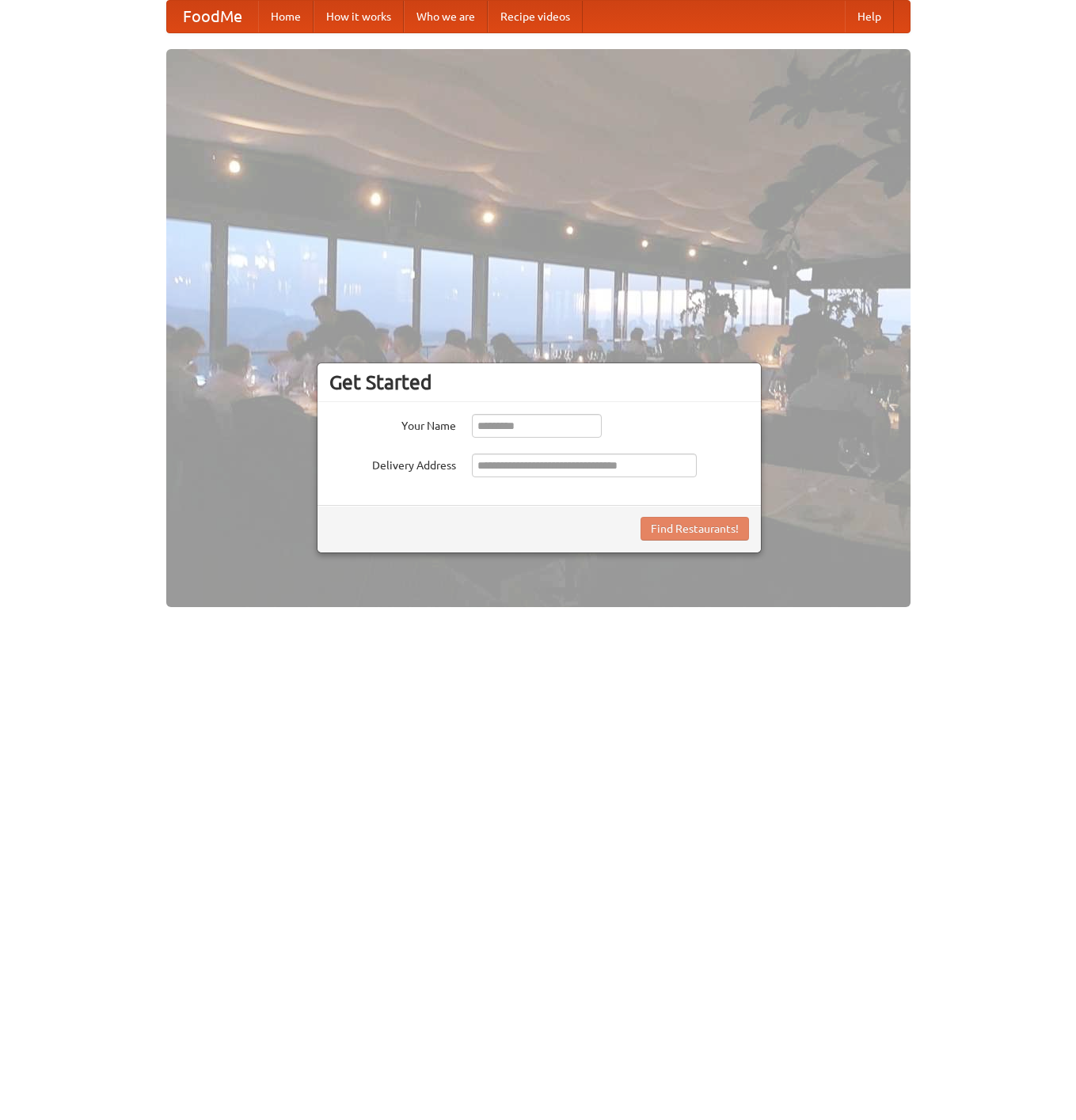 The width and height of the screenshot is (1076, 1120). I want to click on a: Home, so click(286, 17).